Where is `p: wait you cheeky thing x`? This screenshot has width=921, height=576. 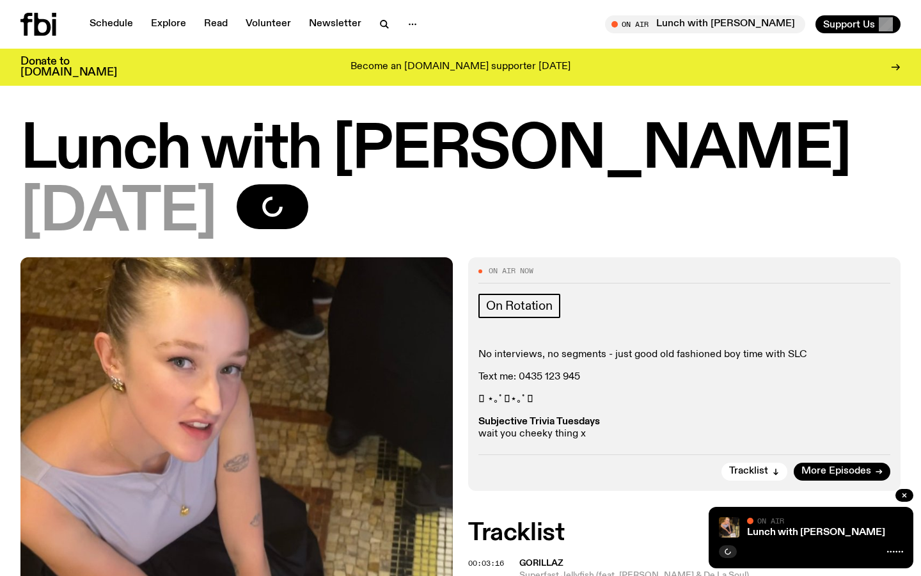
p: wait you cheeky thing x is located at coordinates (685, 428).